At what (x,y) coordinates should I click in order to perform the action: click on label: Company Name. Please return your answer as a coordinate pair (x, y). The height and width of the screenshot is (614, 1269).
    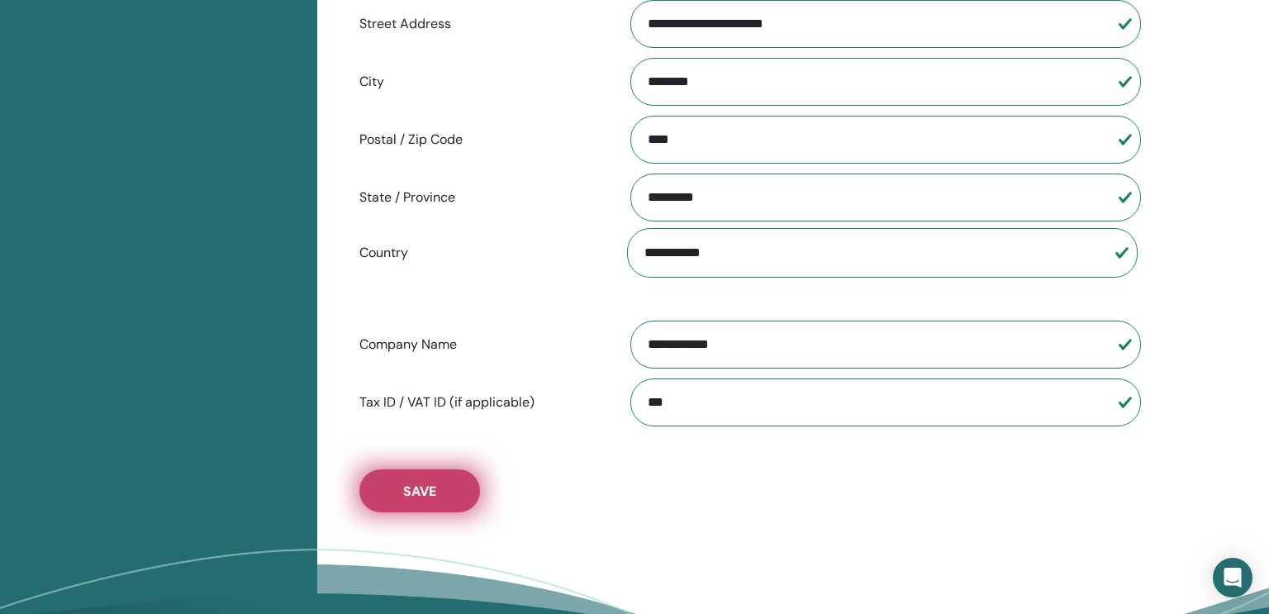
    Looking at the image, I should click on (481, 344).